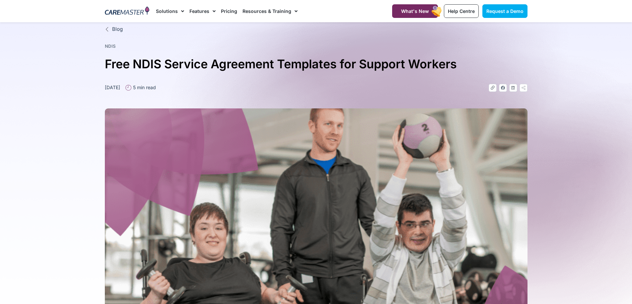  What do you see at coordinates (415, 11) in the screenshot?
I see `span: What's New` at bounding box center [415, 11].